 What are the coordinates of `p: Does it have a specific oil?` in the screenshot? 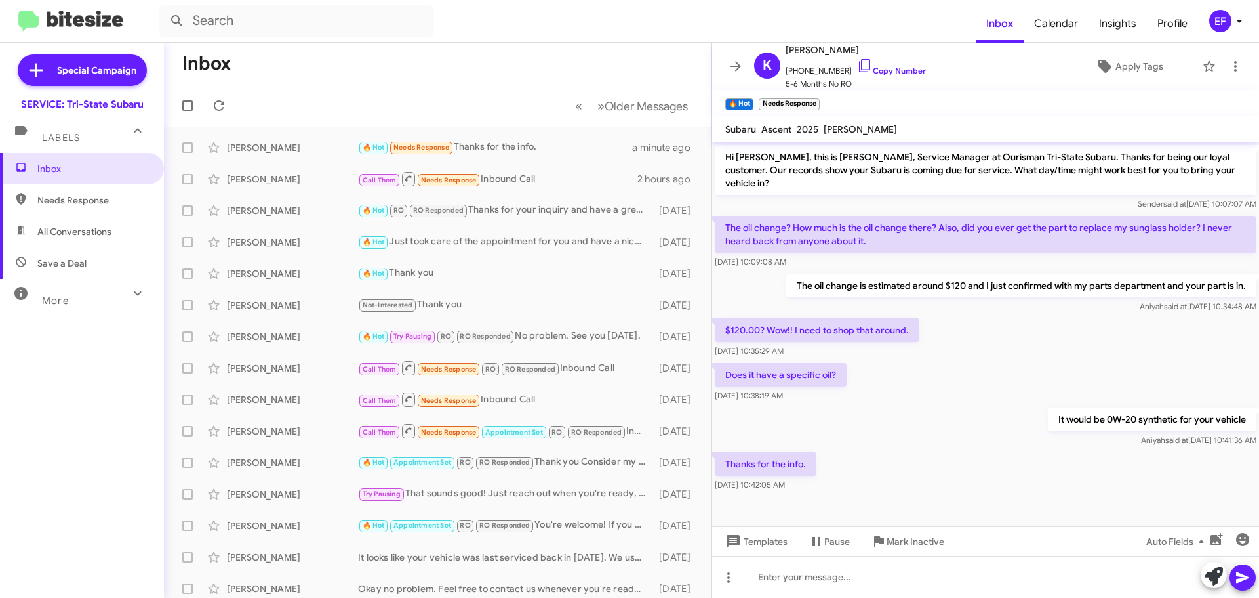 It's located at (781, 375).